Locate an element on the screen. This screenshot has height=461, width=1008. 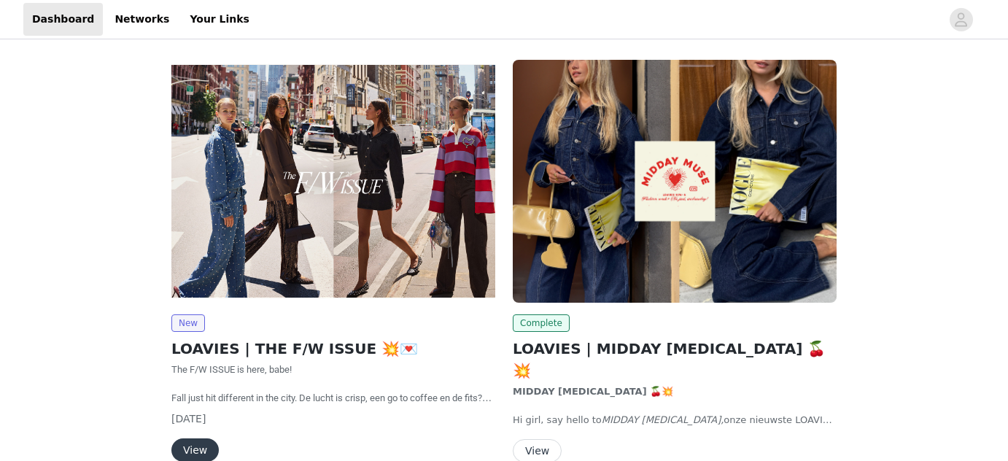
span: Fall just hit different in the city. De lucht is crisp, een go to coffee en de fits? On point. De... is located at coordinates (331, 419).